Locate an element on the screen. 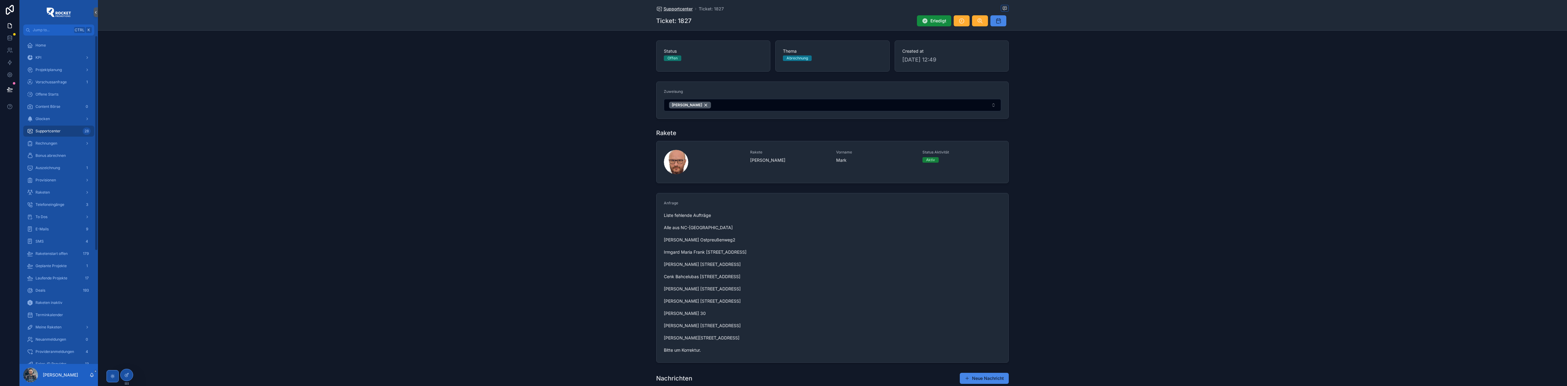 This screenshot has width=1567, height=386. div: 0 is located at coordinates (87, 339).